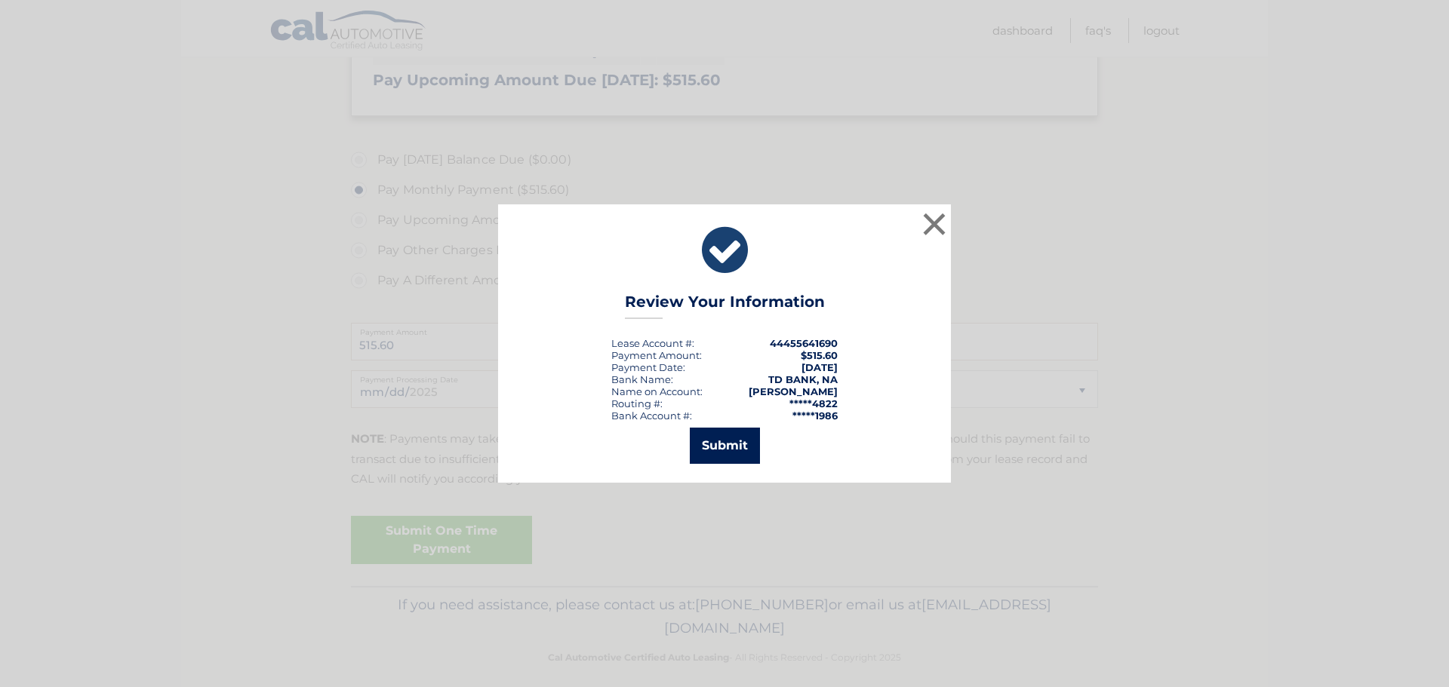  What do you see at coordinates (803, 379) in the screenshot?
I see `strong: TD BANK, NA` at bounding box center [803, 379].